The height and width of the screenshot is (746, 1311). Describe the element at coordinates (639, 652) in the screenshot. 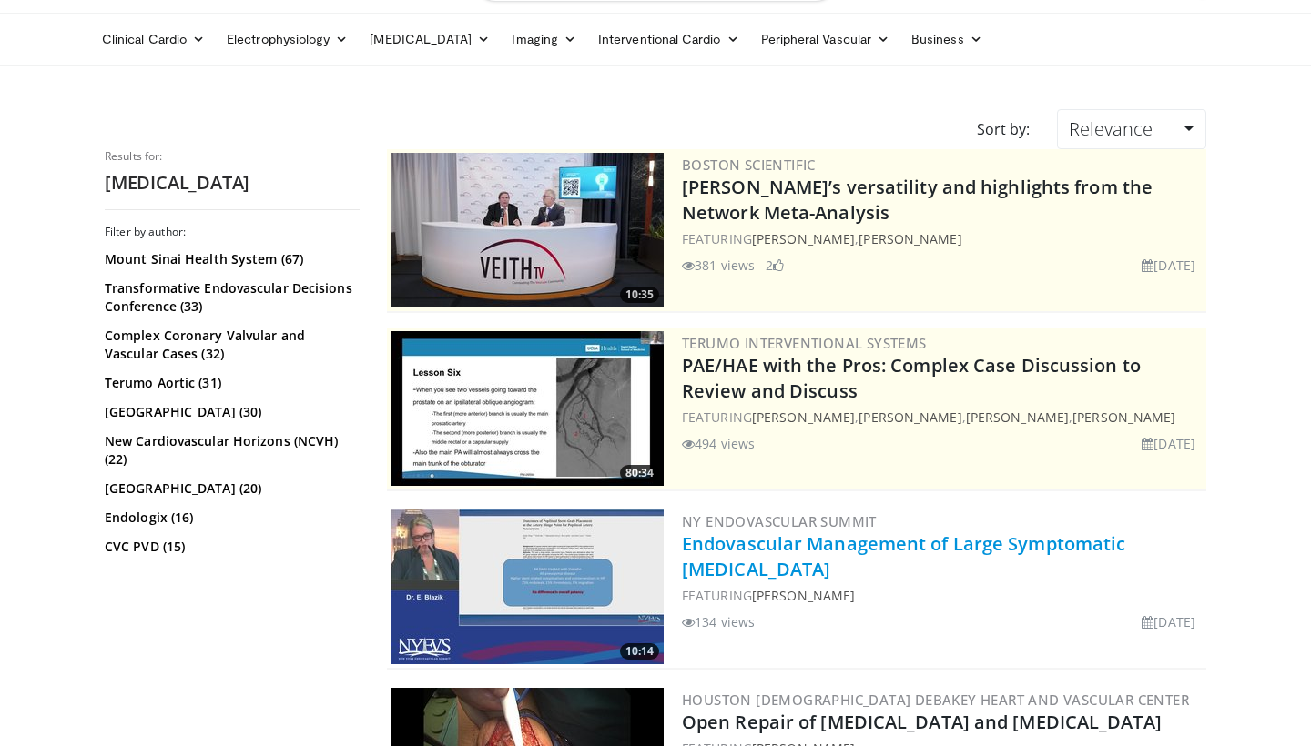

I see `span: 10:14` at that location.